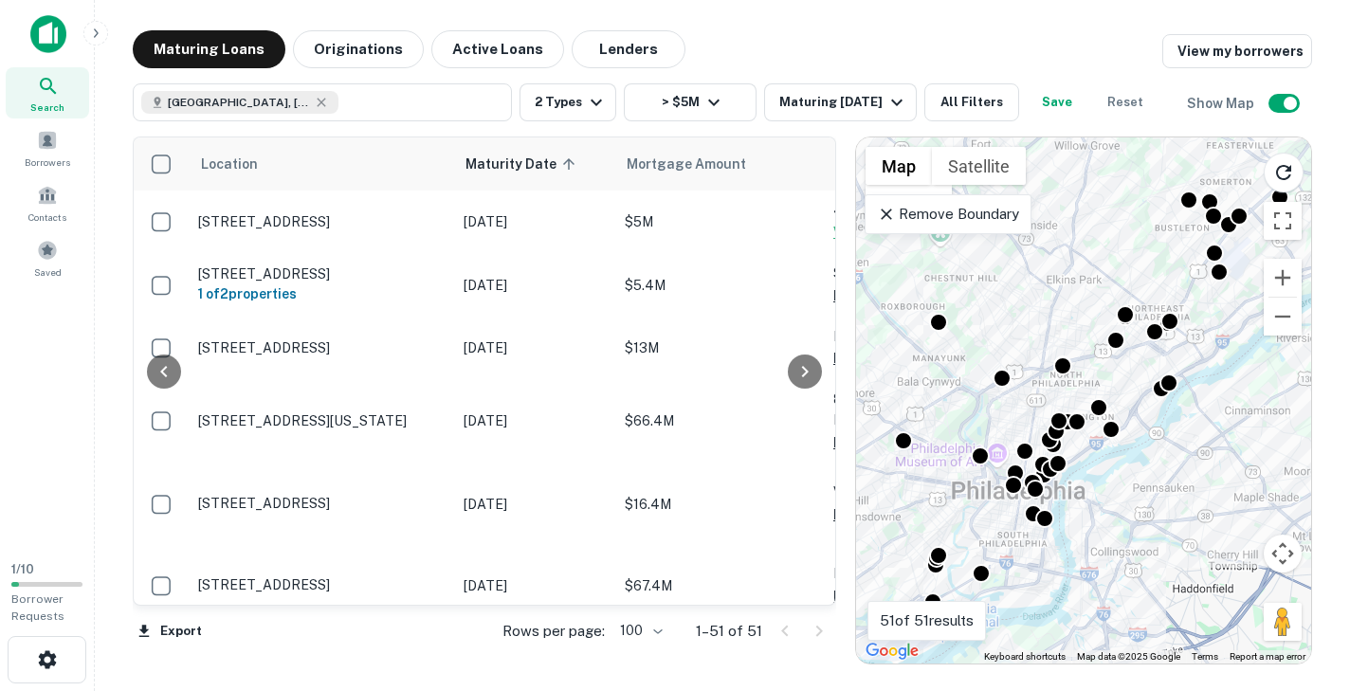 This screenshot has width=1350, height=691. What do you see at coordinates (321, 164) in the screenshot?
I see `th: Location` at bounding box center [321, 164].